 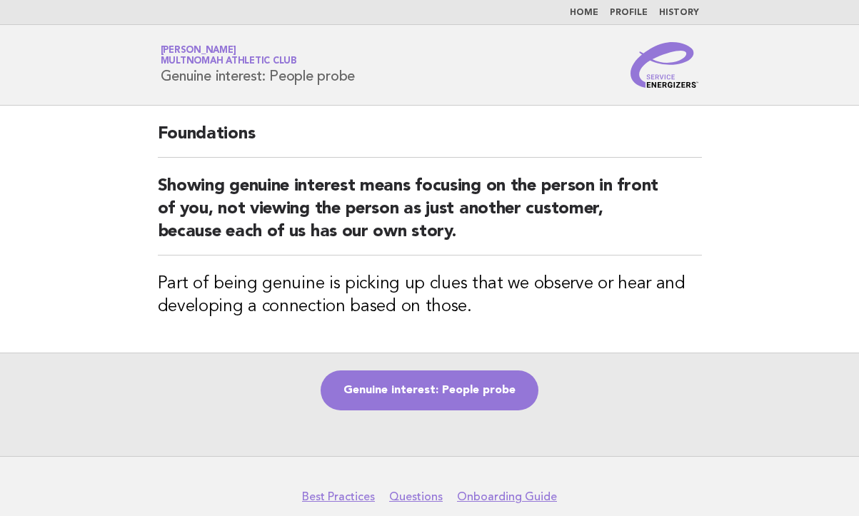 What do you see at coordinates (416, 497) in the screenshot?
I see `a: Questions` at bounding box center [416, 497].